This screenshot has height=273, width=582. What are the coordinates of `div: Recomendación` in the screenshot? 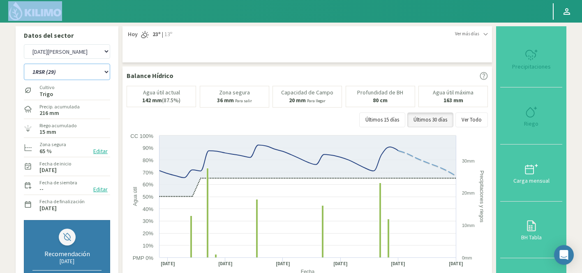 It's located at (67, 254).